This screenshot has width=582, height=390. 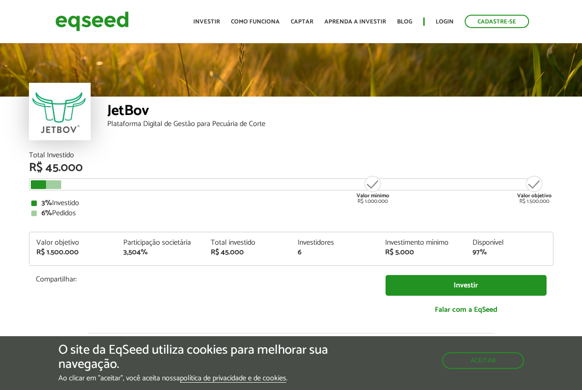 What do you see at coordinates (330, 112) in the screenshot?
I see `div: JetBov` at bounding box center [330, 112].